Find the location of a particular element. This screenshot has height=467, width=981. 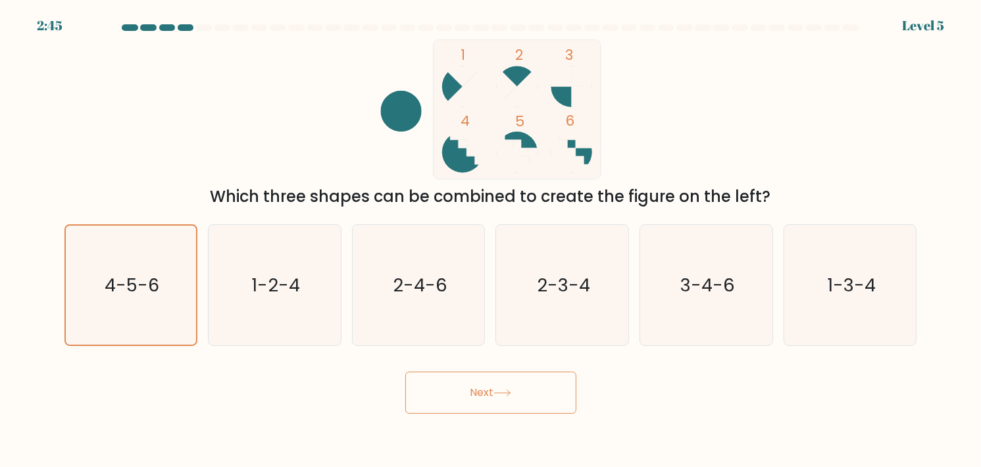

text: 2-4-6 is located at coordinates (420, 285).